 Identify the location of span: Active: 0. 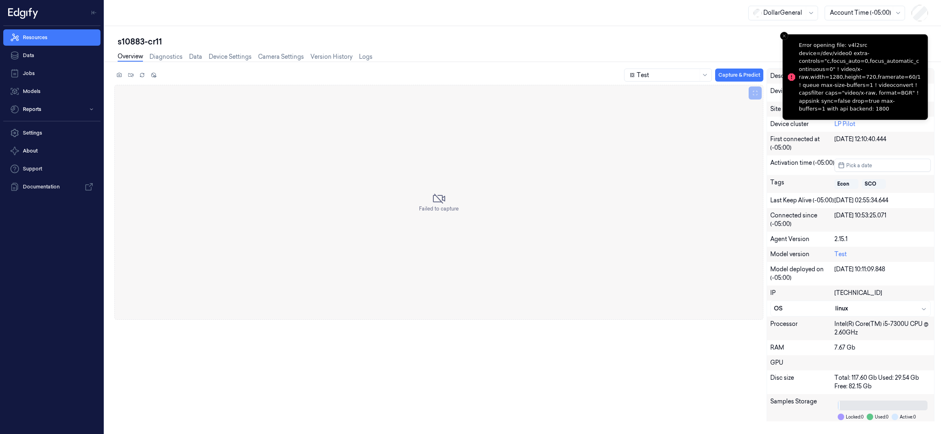
(907, 417).